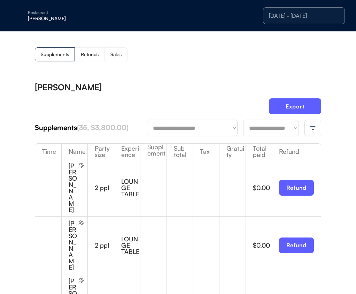 The height and width of the screenshot is (294, 356). Describe the element at coordinates (127, 151) in the screenshot. I see `div: Experience` at that location.